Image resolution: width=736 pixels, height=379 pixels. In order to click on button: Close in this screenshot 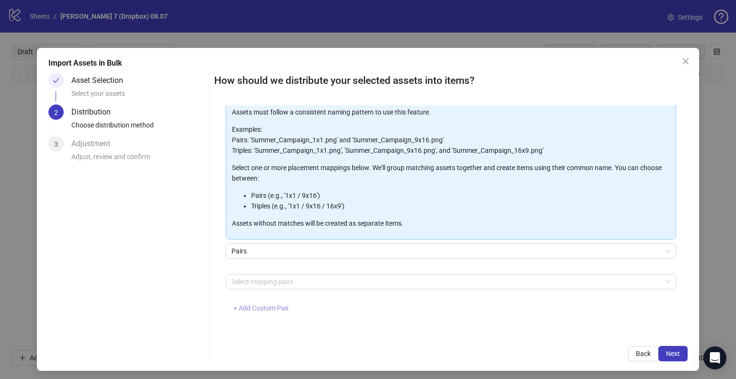, I will do `click(685, 61)`.